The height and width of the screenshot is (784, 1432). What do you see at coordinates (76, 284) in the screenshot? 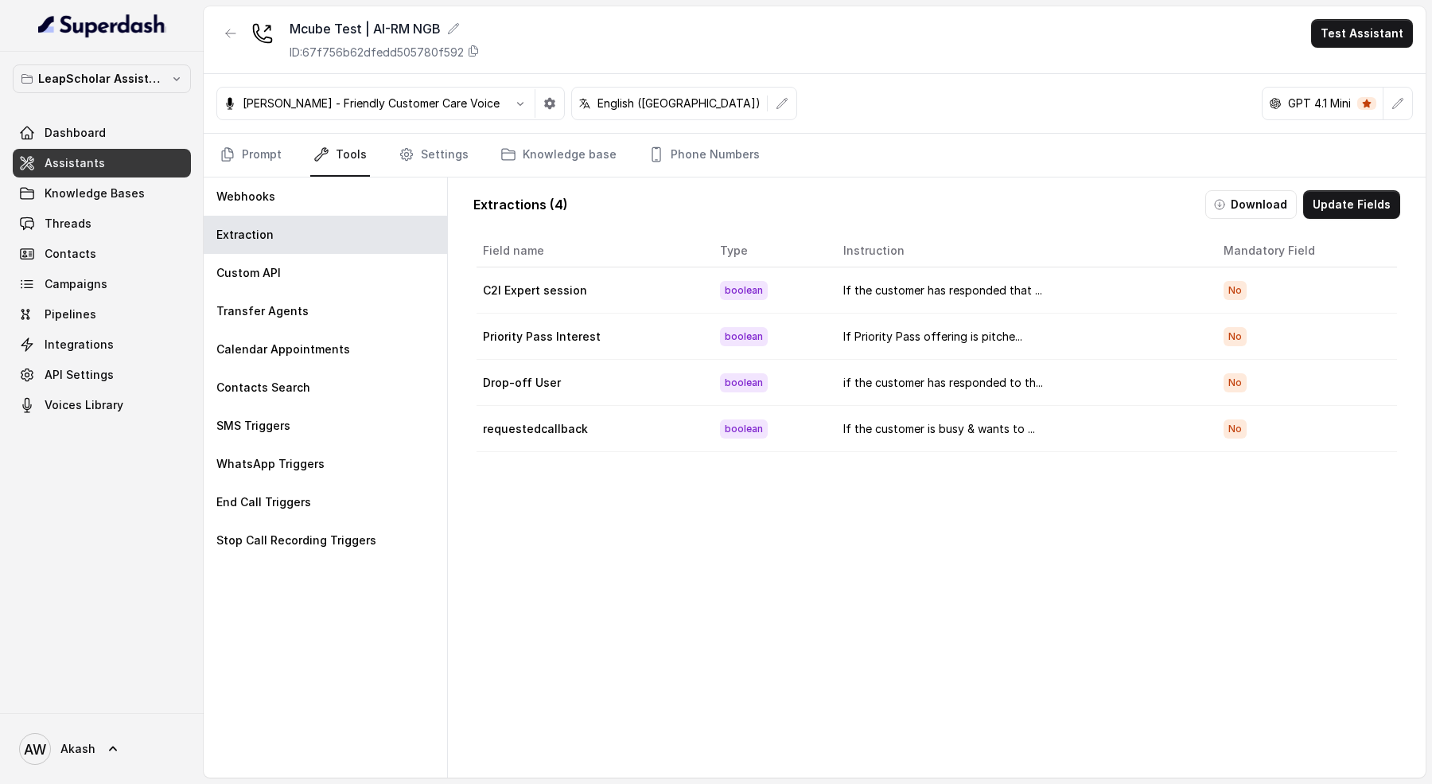
I see `span: Campaigns` at bounding box center [76, 284].